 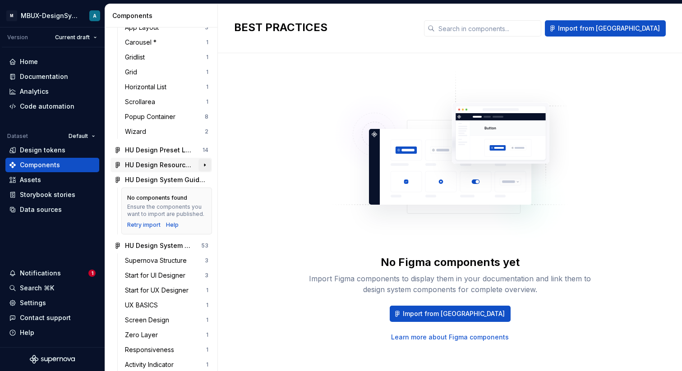 I want to click on a: Assets, so click(x=52, y=180).